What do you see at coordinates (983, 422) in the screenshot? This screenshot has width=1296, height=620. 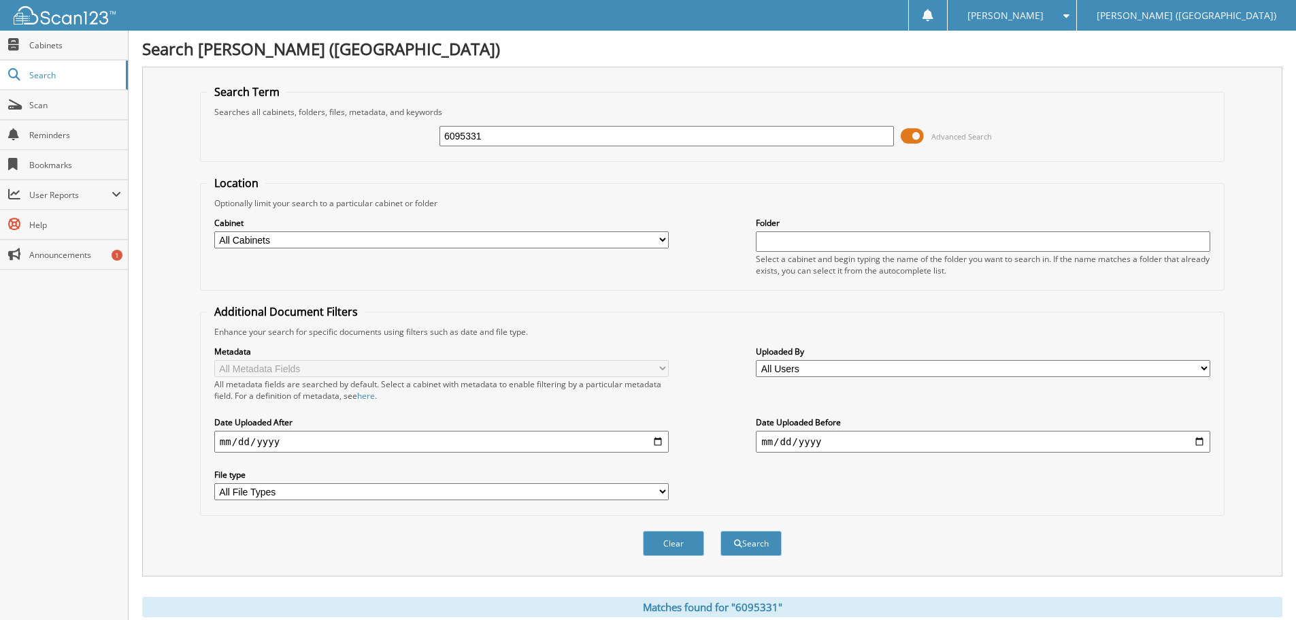 I see `label: Date Uploaded Before` at bounding box center [983, 422].